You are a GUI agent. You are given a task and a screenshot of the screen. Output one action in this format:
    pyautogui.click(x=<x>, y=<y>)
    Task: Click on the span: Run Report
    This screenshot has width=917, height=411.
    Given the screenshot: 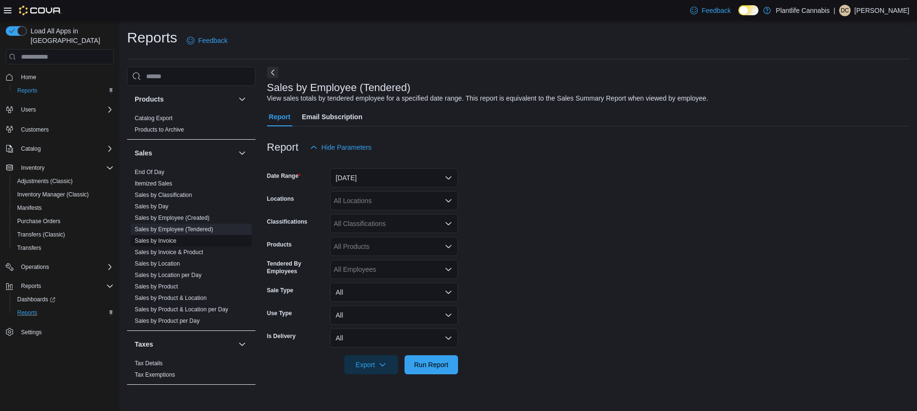 What is the action you would take?
    pyautogui.click(x=431, y=365)
    